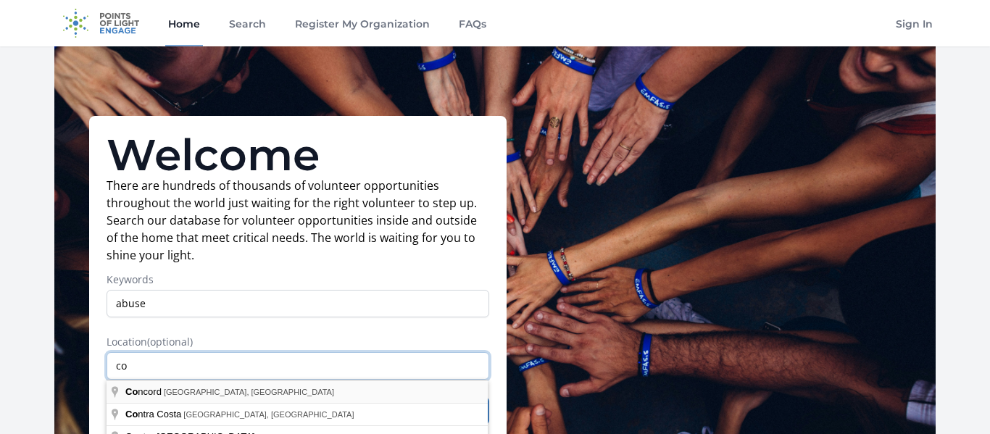  I want to click on span: (optional), so click(170, 341).